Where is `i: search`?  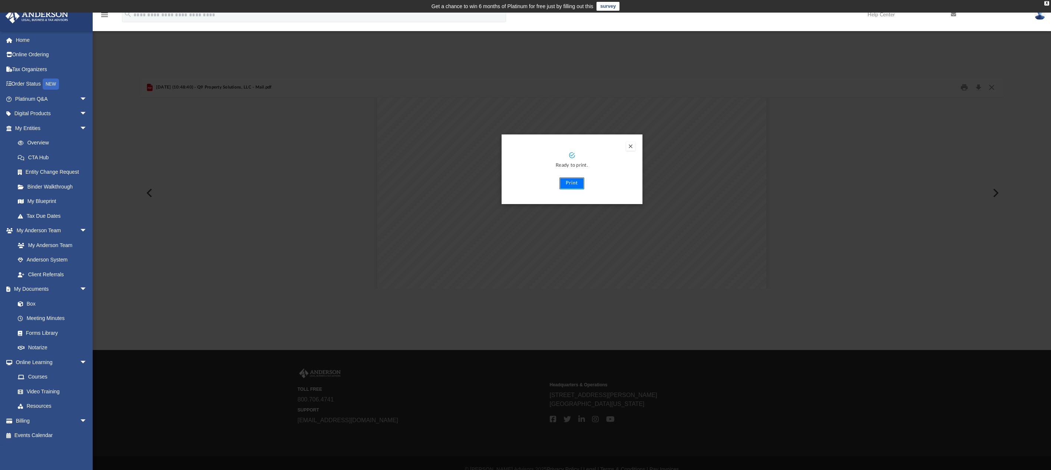 i: search is located at coordinates (128, 14).